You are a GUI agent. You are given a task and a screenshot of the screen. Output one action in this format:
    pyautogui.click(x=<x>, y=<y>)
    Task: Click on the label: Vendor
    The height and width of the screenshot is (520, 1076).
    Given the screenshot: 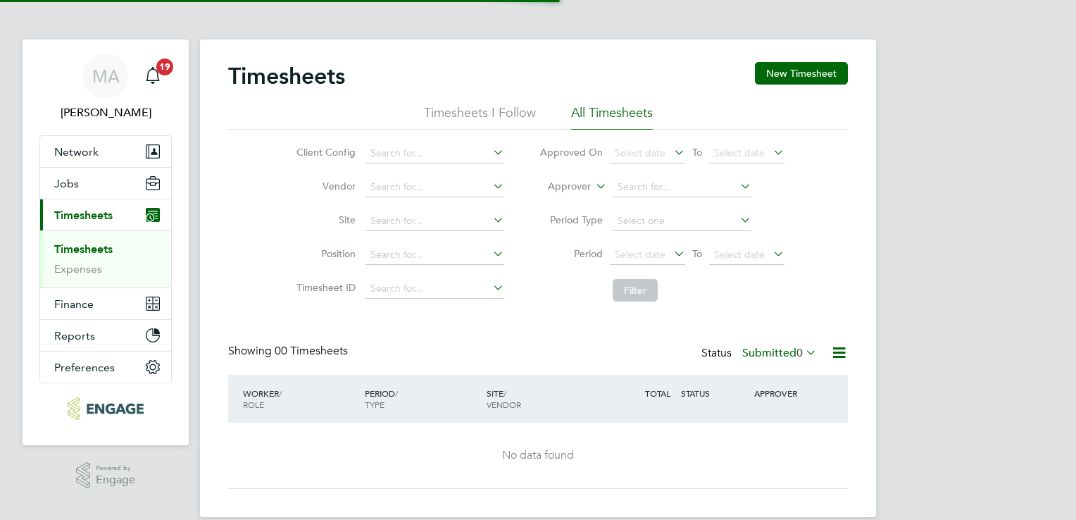 What is the action you would take?
    pyautogui.click(x=324, y=186)
    